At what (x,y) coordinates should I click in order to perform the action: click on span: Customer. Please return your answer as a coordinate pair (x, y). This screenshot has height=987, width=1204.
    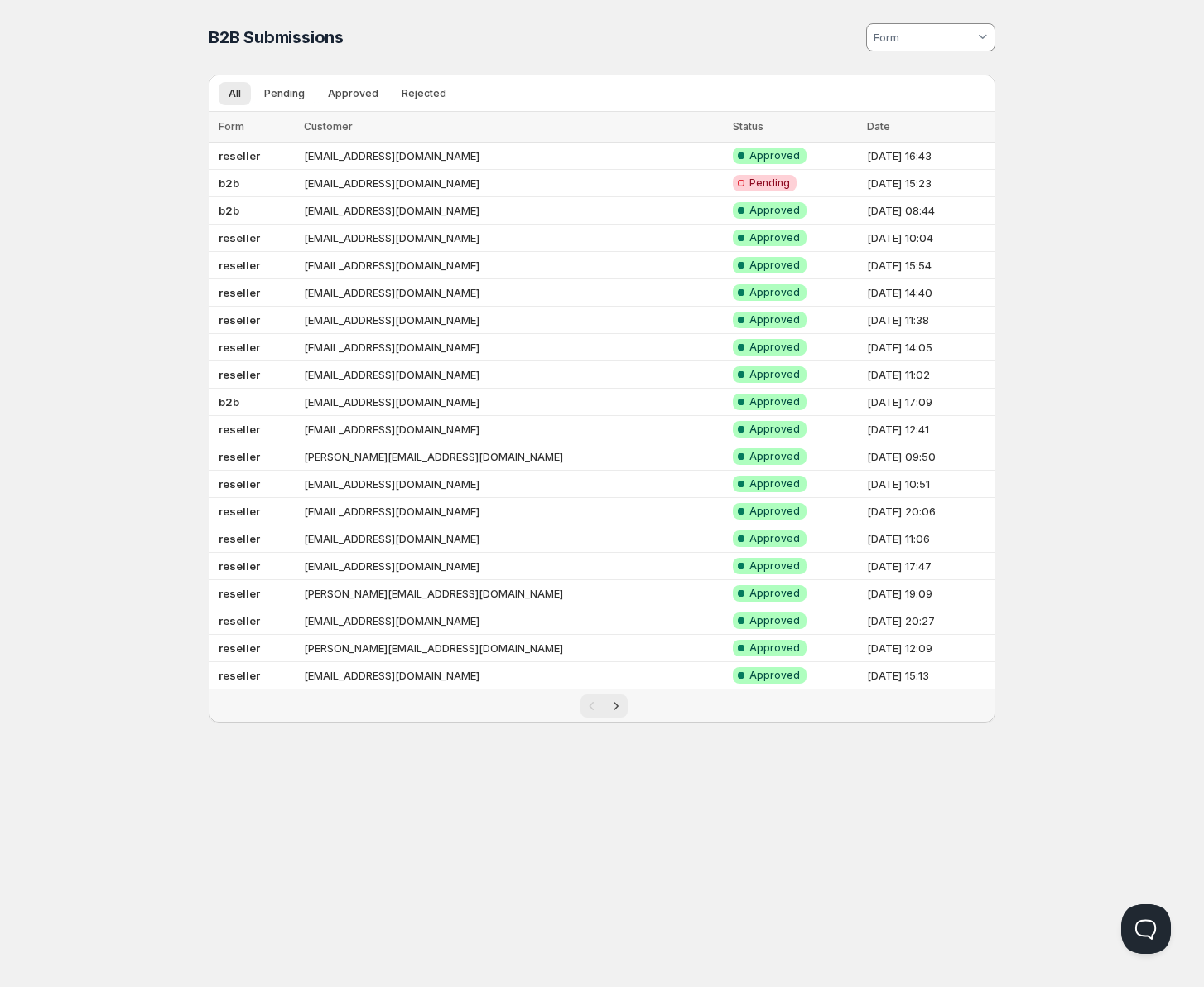
    Looking at the image, I should click on (328, 126).